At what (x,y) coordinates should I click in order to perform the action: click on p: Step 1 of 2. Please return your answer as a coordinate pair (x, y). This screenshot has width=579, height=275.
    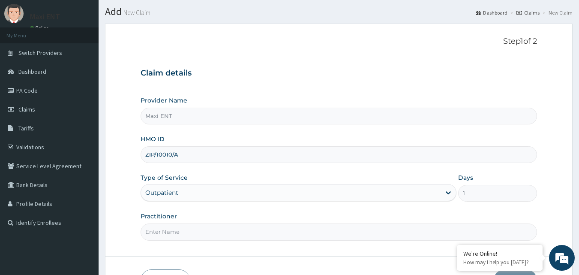
    Looking at the image, I should click on (339, 42).